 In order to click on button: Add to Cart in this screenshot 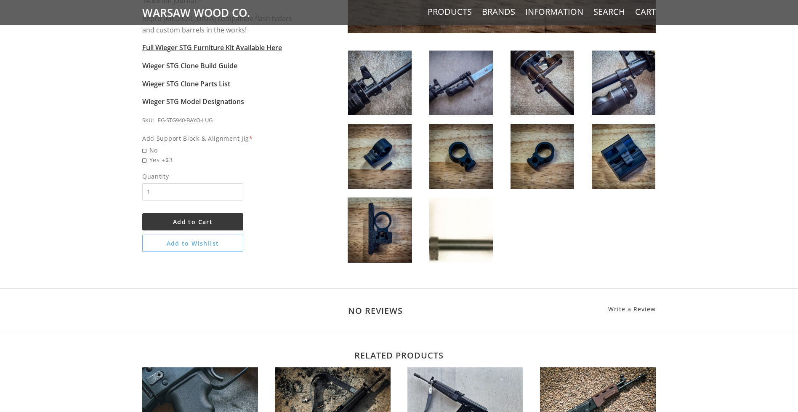, I will do `click(193, 221)`.